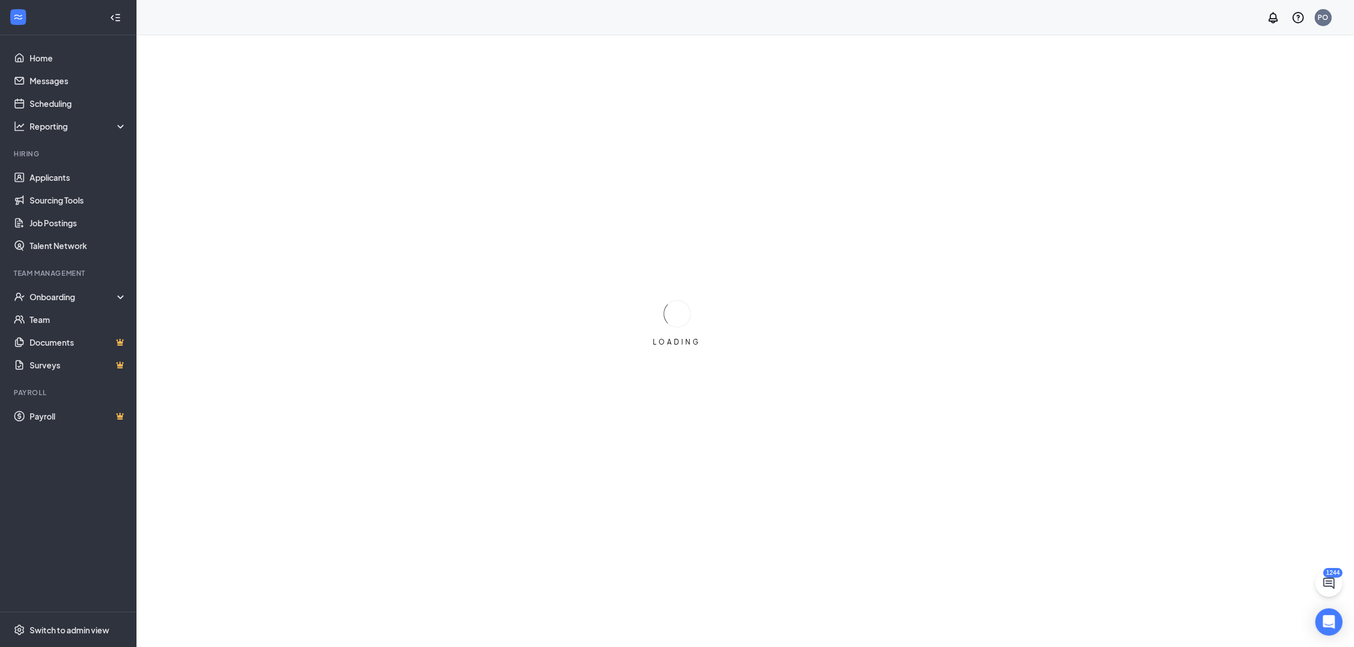 The image size is (1354, 647). I want to click on button: ChatActive, so click(1329, 584).